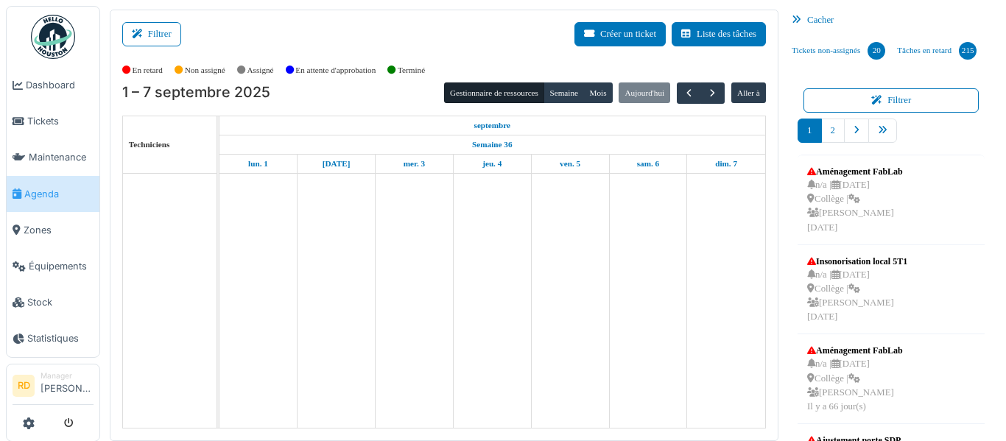 Image resolution: width=1006 pixels, height=441 pixels. Describe the element at coordinates (968, 51) in the screenshot. I see `div: 215` at that location.